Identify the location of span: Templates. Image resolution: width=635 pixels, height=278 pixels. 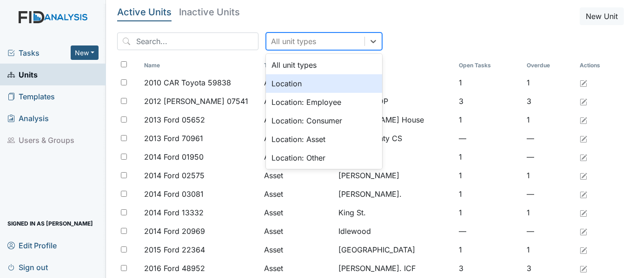
(31, 96).